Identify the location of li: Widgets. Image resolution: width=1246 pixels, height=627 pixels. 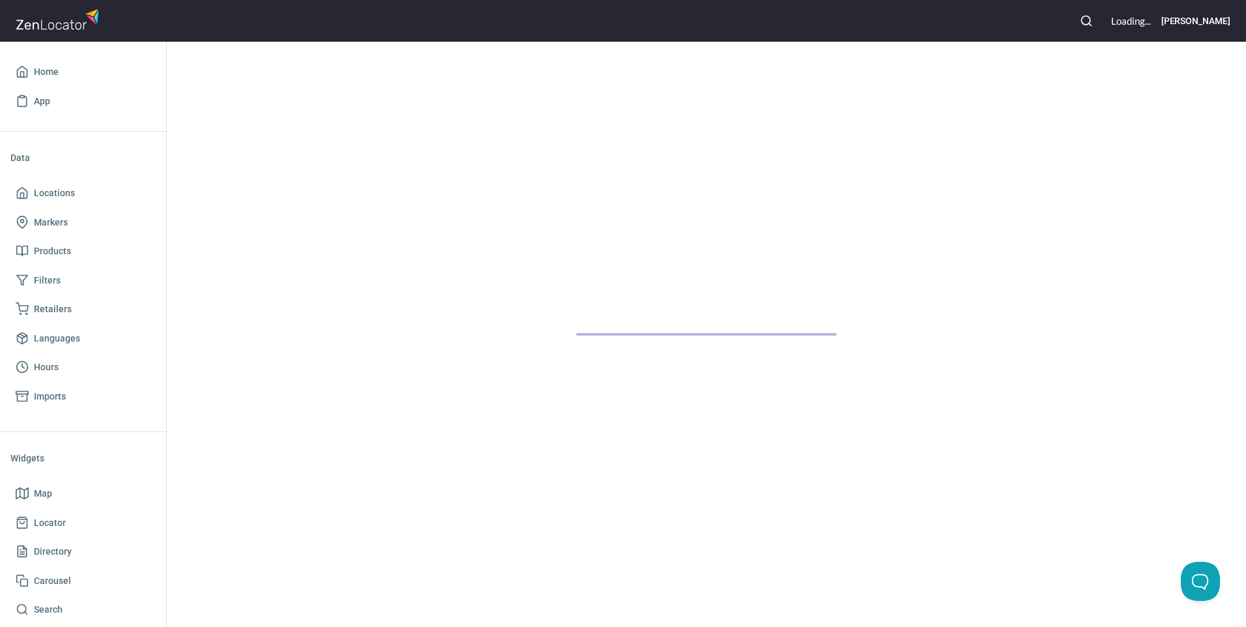
(83, 458).